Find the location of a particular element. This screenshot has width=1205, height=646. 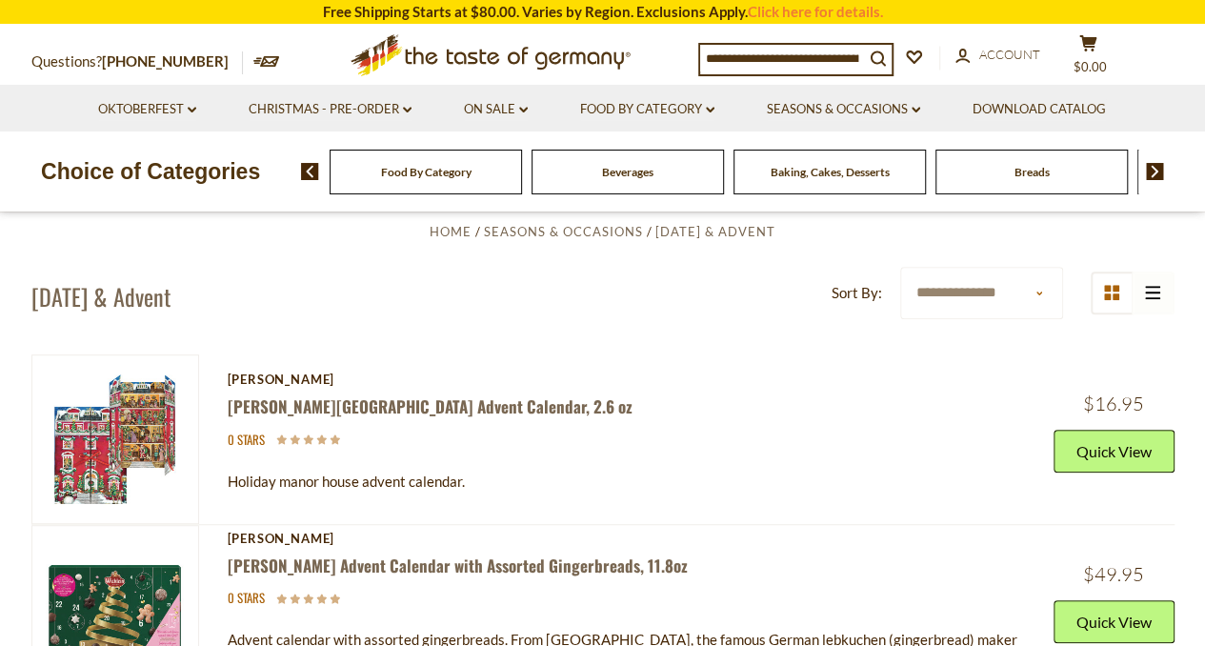

span: Breads is located at coordinates (1032, 171).